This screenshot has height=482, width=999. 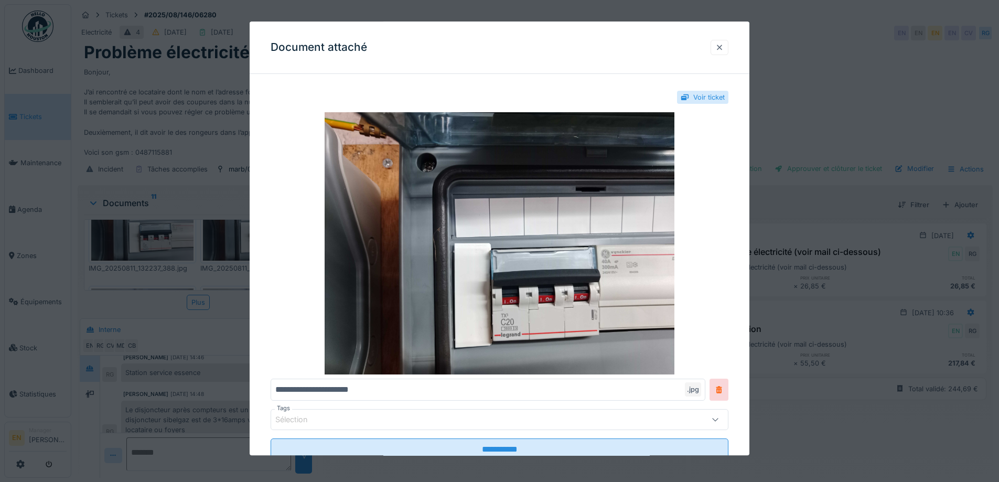 I want to click on div: .jpg, so click(x=693, y=390).